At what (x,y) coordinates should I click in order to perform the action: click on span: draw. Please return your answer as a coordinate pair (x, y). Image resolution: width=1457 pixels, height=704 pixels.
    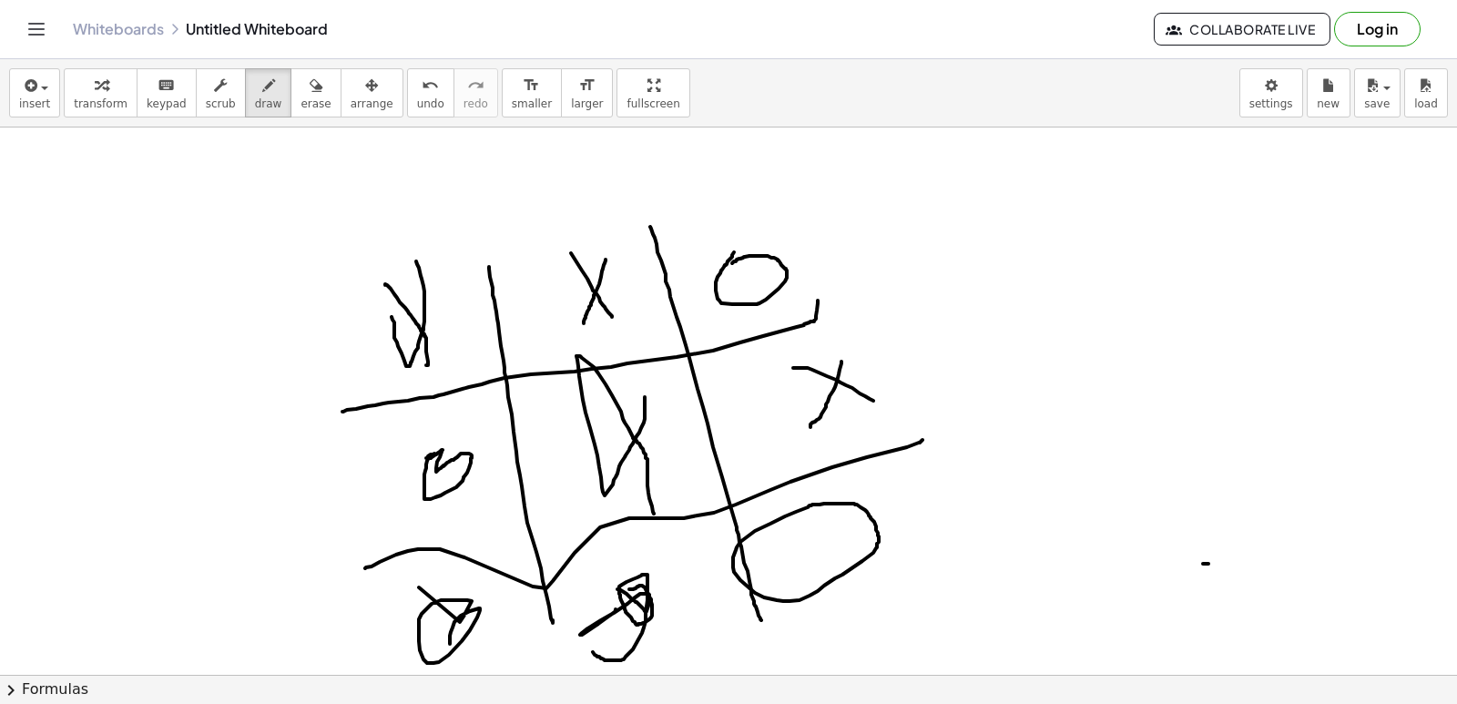
    Looking at the image, I should click on (269, 104).